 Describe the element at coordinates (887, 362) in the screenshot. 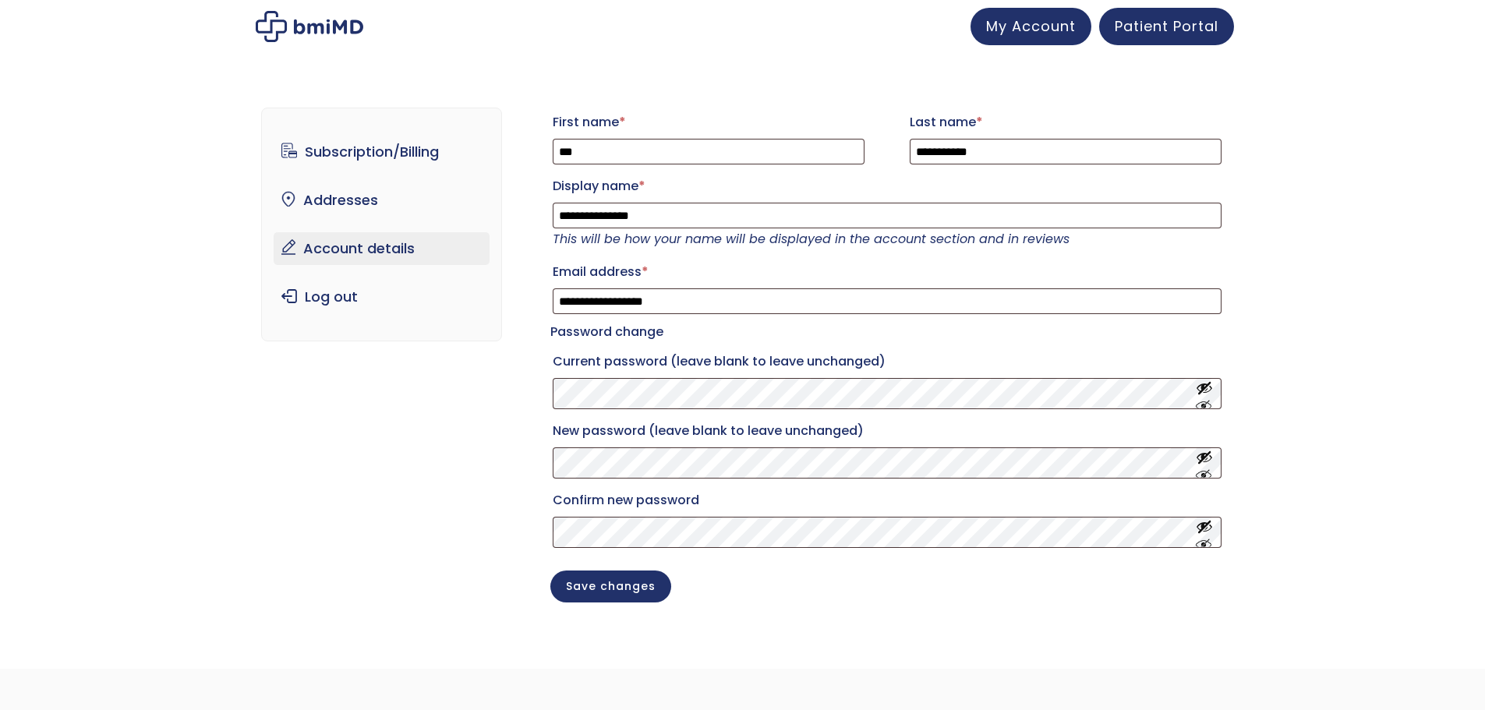

I see `label: Current password (leave blank to leave unchanged)` at that location.